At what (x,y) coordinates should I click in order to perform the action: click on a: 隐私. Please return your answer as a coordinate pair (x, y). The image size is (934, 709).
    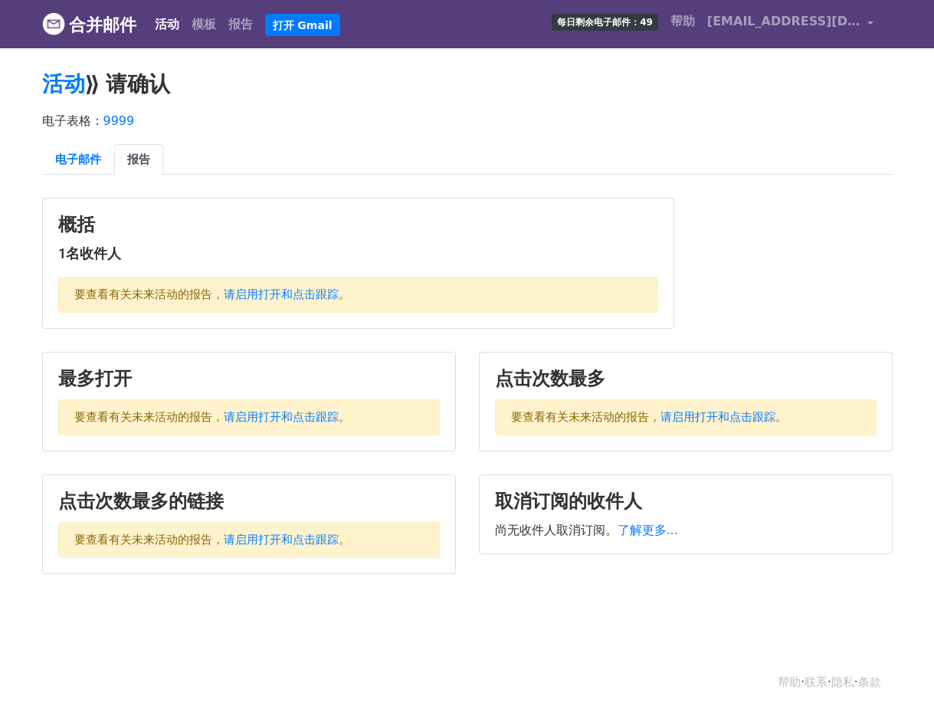
    Looking at the image, I should click on (843, 682).